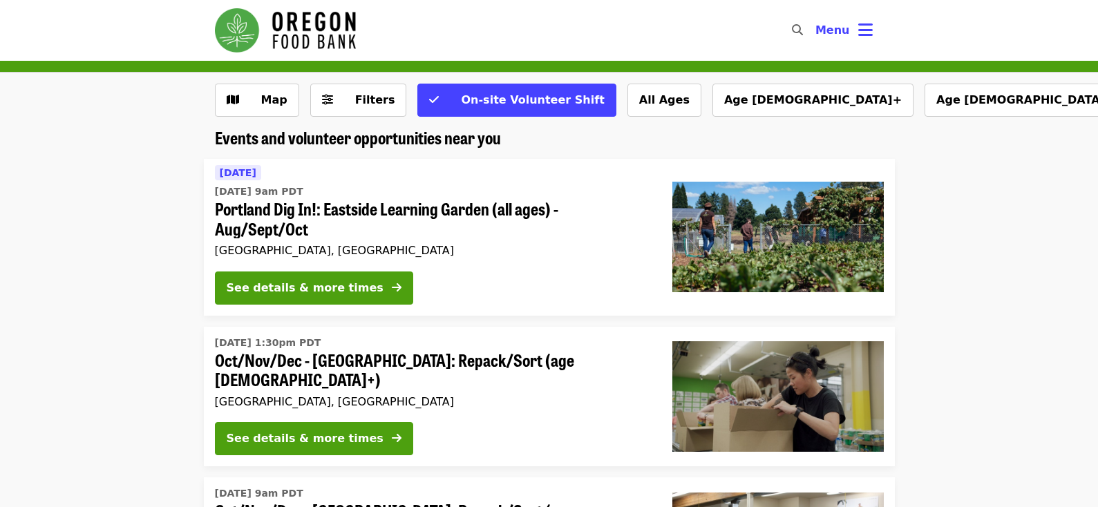 Image resolution: width=1098 pixels, height=507 pixels. Describe the element at coordinates (778, 237) in the screenshot. I see `img: Portland Dig In!: Eastside Learning Garden (all ages) - Aug/Sept/Oct organized by Oregon Food Bank` at that location.